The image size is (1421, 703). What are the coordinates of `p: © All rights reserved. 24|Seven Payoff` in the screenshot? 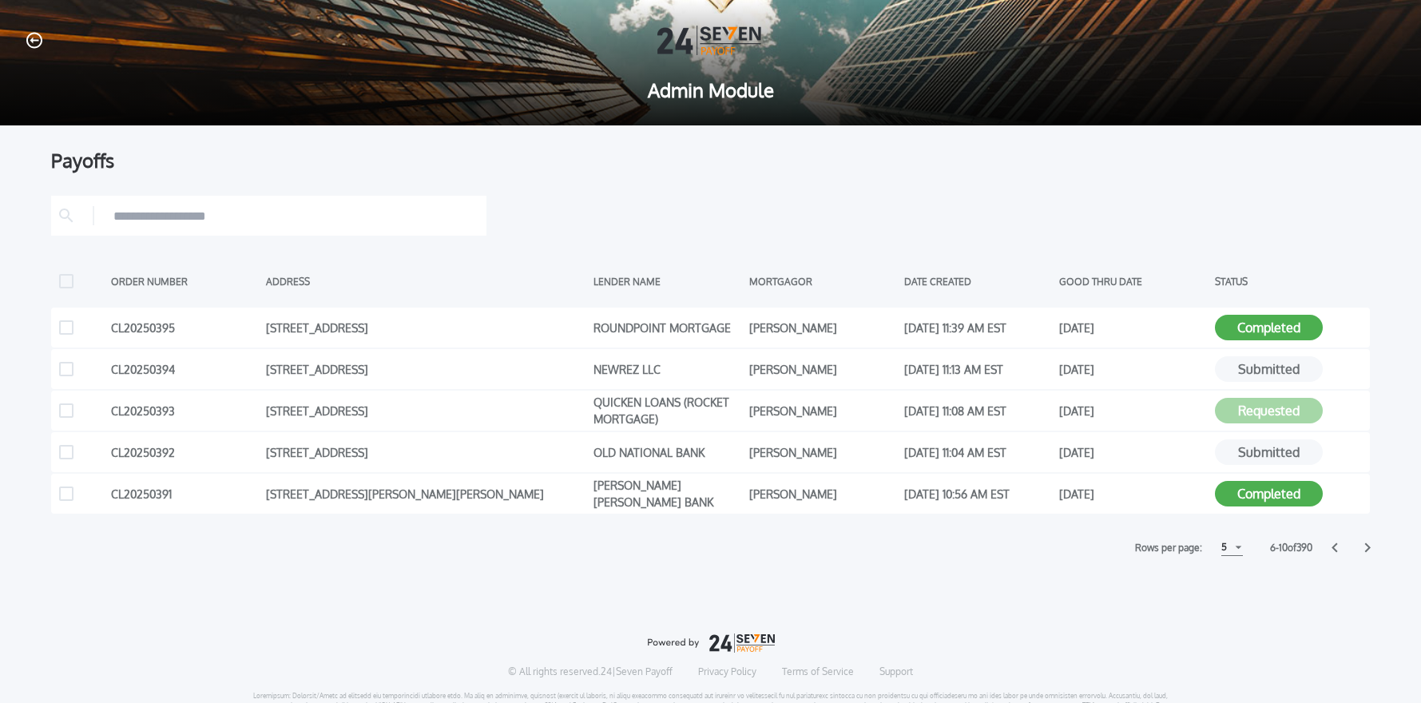 It's located at (590, 672).